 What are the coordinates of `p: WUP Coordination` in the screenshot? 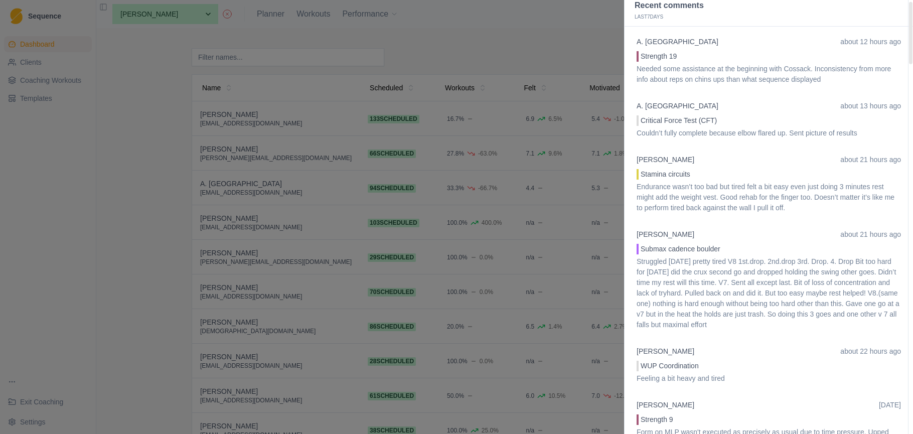 It's located at (670, 366).